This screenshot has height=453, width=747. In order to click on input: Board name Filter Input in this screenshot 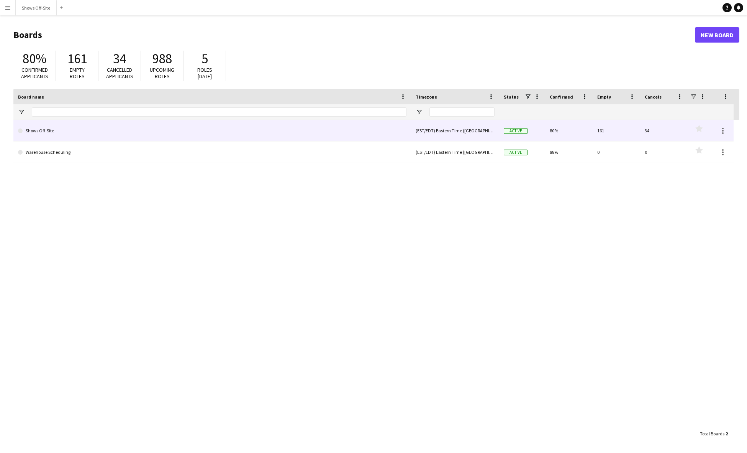, I will do `click(219, 112)`.